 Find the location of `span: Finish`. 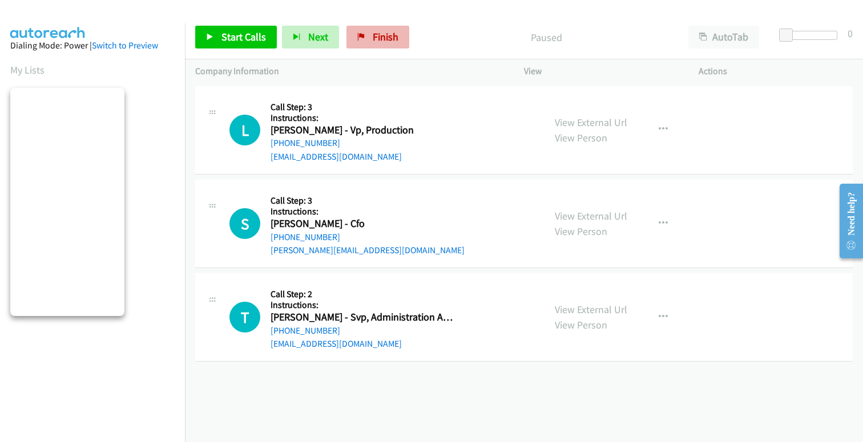

span: Finish is located at coordinates (385, 37).